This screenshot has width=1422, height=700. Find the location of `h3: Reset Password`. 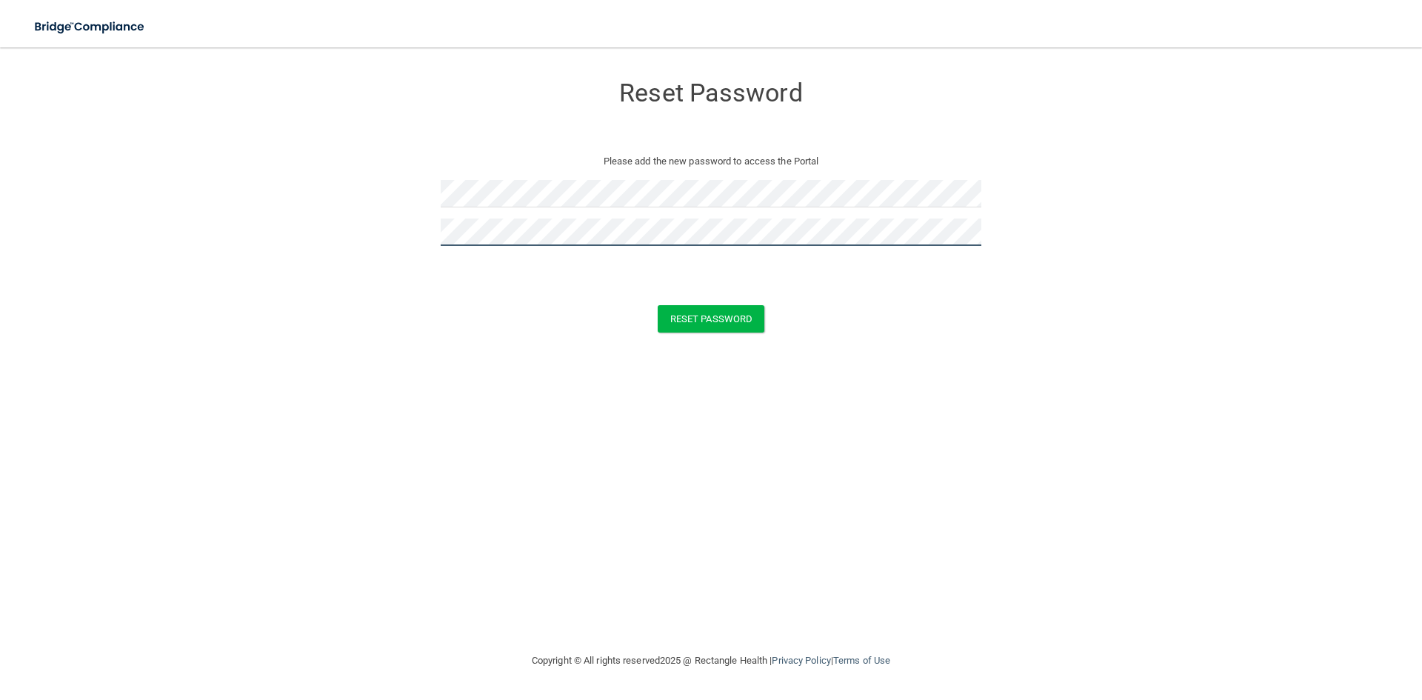

h3: Reset Password is located at coordinates (711, 93).